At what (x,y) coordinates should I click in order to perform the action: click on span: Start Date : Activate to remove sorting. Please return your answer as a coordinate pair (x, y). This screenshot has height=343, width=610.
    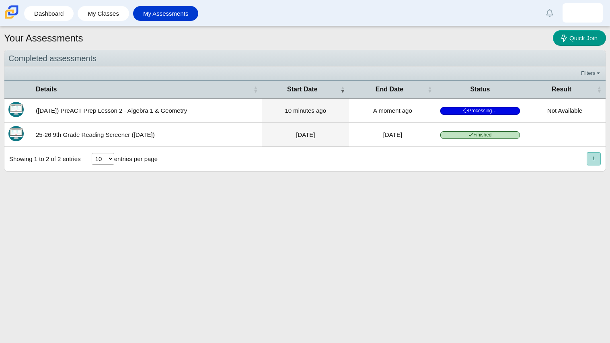
    Looking at the image, I should click on (343, 89).